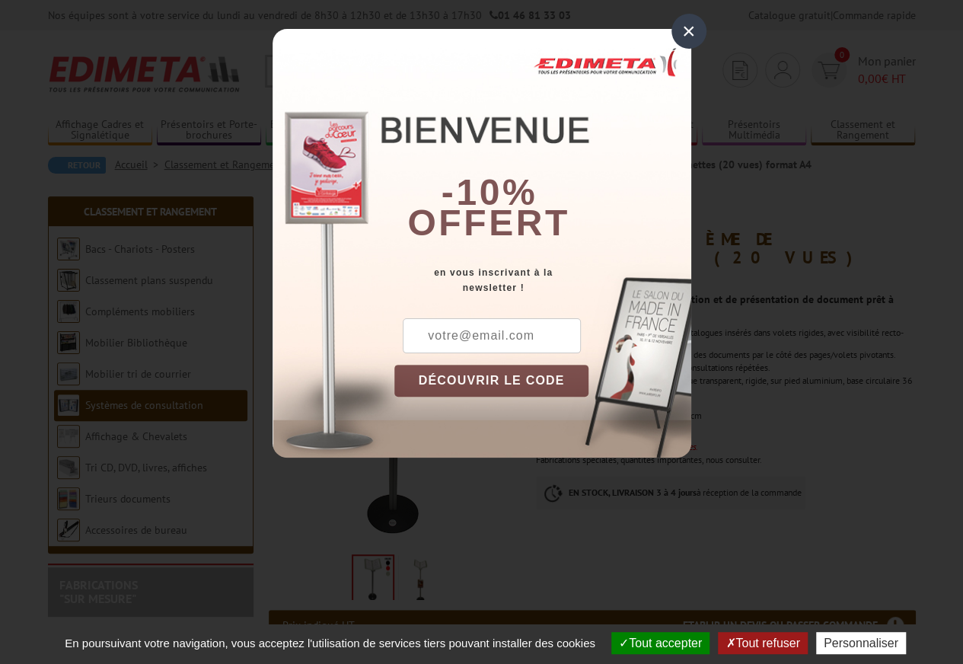 This screenshot has width=963, height=664. What do you see at coordinates (330, 643) in the screenshot?
I see `span: En poursuivant votre navigation, vous acceptez l'utilisation de services tiers pouvant installer ...` at bounding box center [330, 643].